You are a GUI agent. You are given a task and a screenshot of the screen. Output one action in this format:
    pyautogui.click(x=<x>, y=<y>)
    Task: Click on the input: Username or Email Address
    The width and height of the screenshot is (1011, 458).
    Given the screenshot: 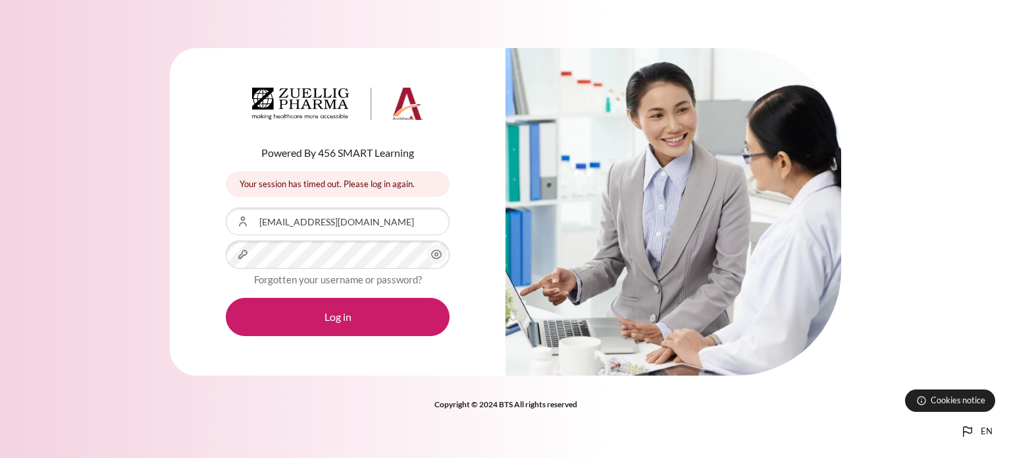 What is the action you would take?
    pyautogui.click(x=338, y=221)
    